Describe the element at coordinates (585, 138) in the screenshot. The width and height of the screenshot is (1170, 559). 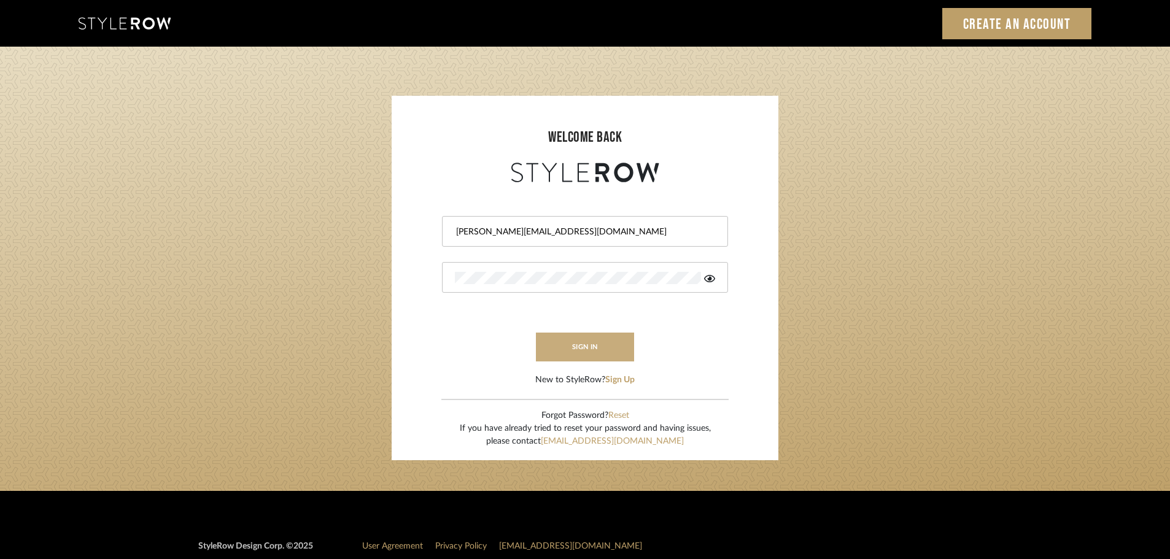
I see `div: welcome back` at that location.